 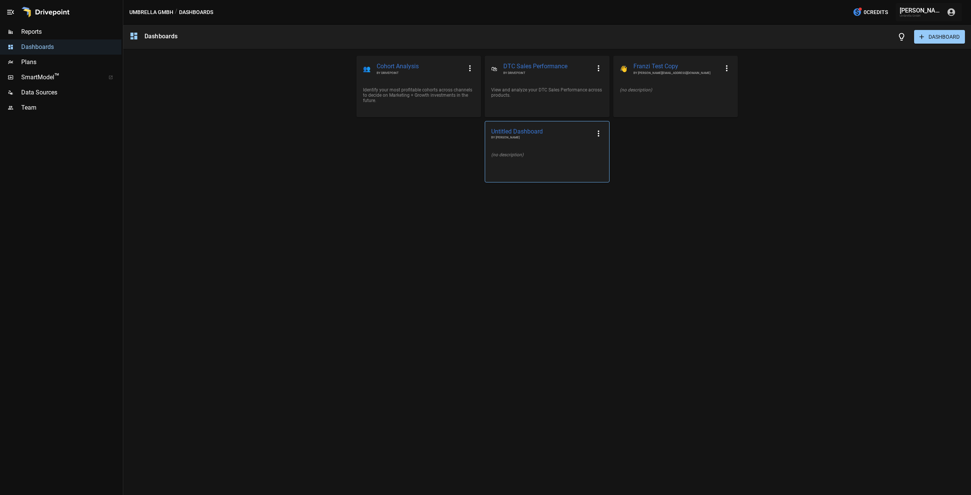 What do you see at coordinates (876, 12) in the screenshot?
I see `span: 0 Credits` at bounding box center [876, 12].